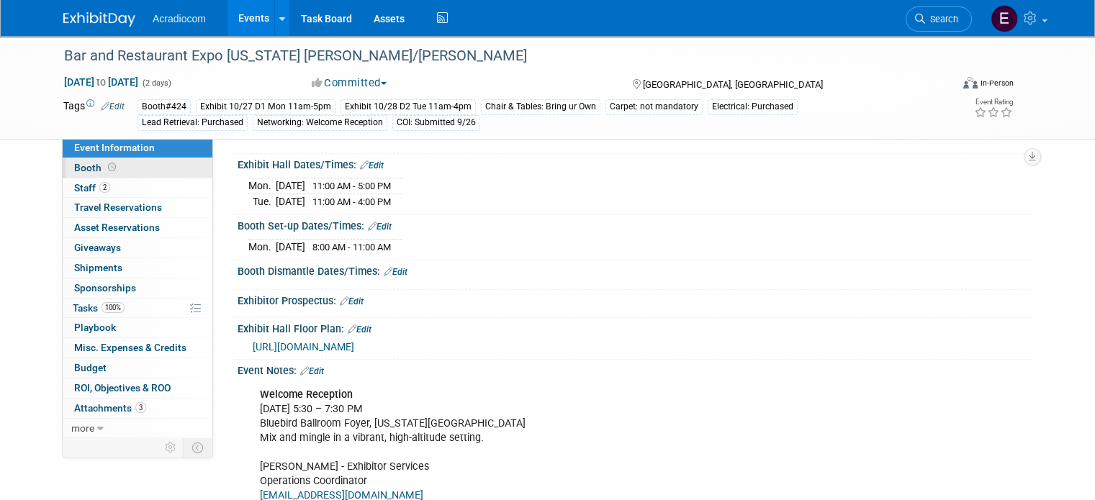  Describe the element at coordinates (104, 187) in the screenshot. I see `span: 2` at that location.